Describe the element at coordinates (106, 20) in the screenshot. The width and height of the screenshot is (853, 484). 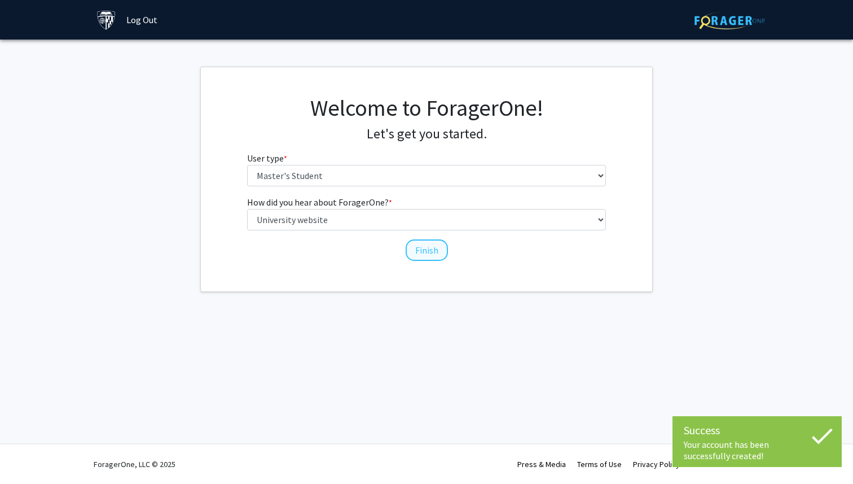
I see `img: Johns Hopkins University Logo` at that location.